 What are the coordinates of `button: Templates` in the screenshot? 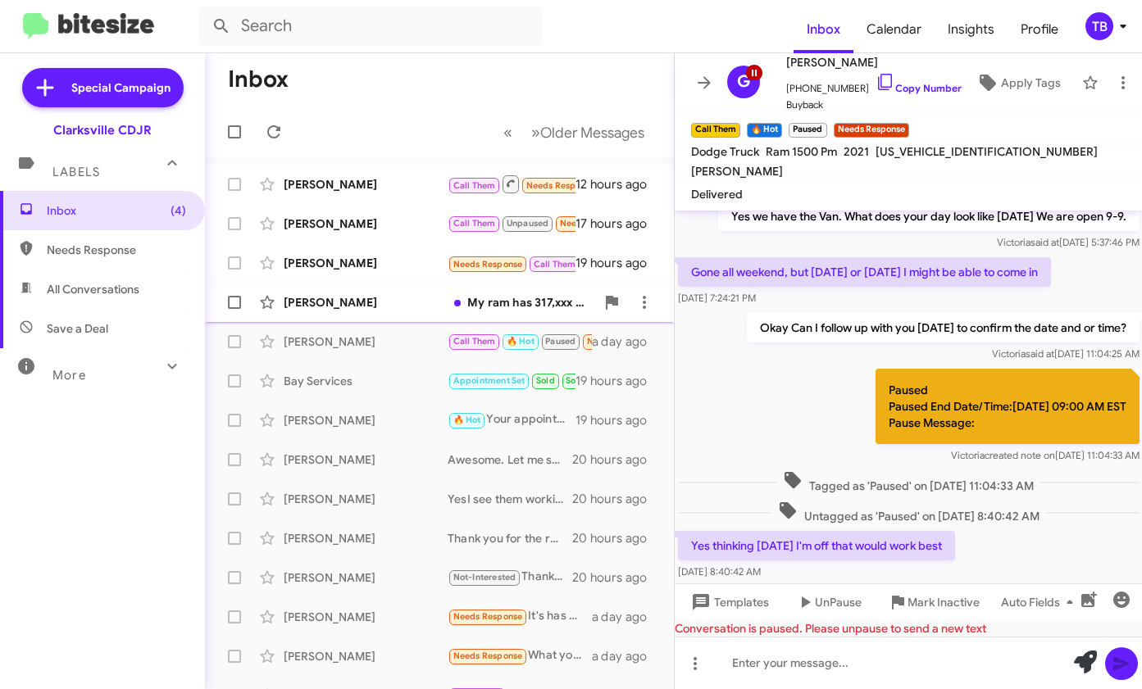 It's located at (728, 602).